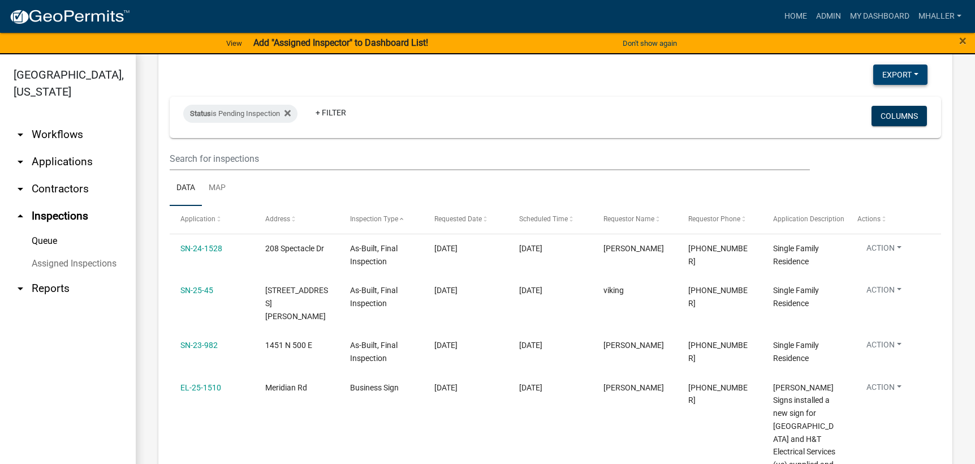 Image resolution: width=975 pixels, height=464 pixels. Describe the element at coordinates (613, 290) in the screenshot. I see `span: viking` at that location.